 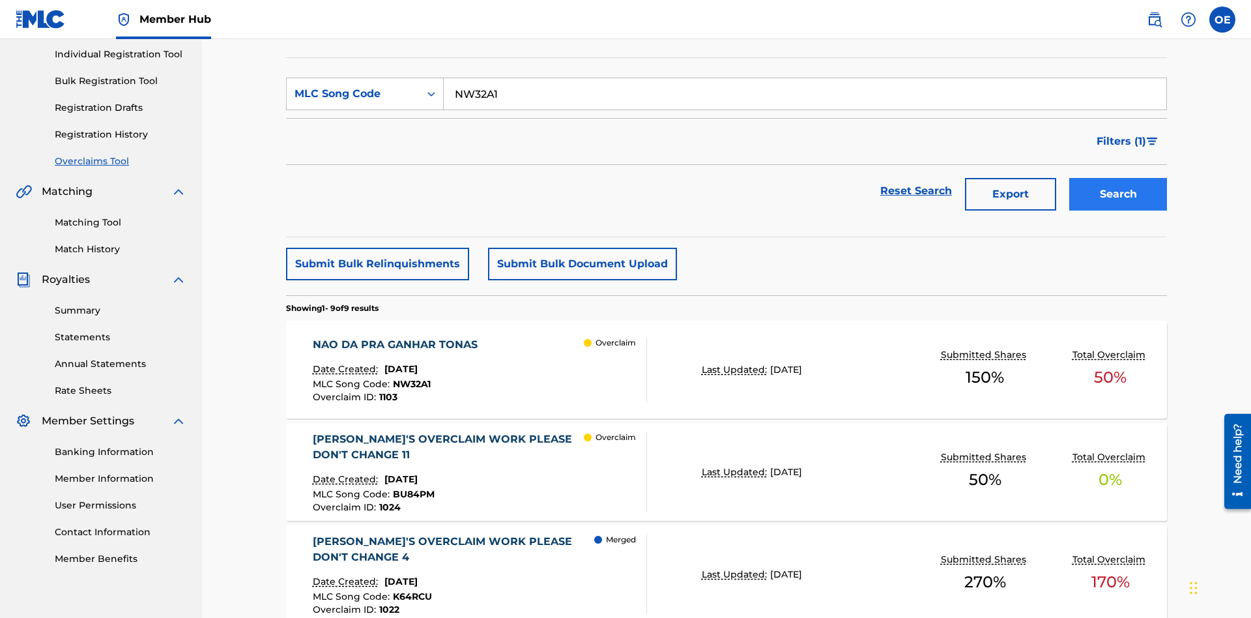 What do you see at coordinates (40, 19) in the screenshot?
I see `img: MLC Logo` at bounding box center [40, 19].